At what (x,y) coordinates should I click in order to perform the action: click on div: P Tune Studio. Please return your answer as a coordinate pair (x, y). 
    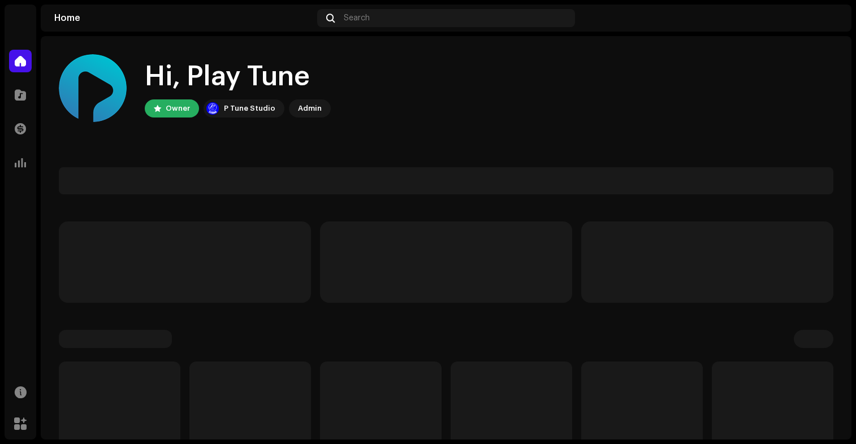
    Looking at the image, I should click on (249, 109).